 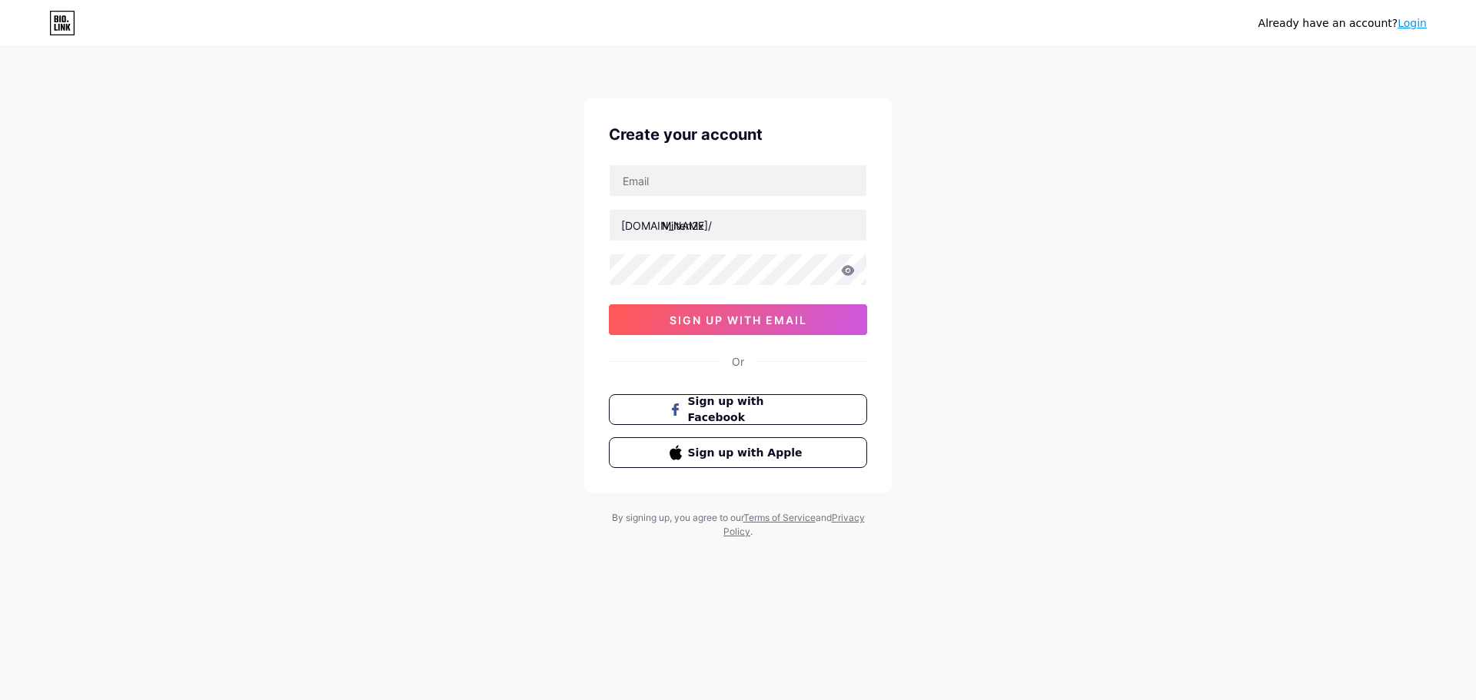 I want to click on div: By signing up, you agree to our and ., so click(x=738, y=525).